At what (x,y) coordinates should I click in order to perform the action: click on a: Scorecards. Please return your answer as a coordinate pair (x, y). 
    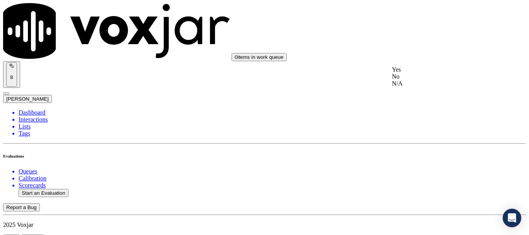
    Looking at the image, I should click on (272, 185).